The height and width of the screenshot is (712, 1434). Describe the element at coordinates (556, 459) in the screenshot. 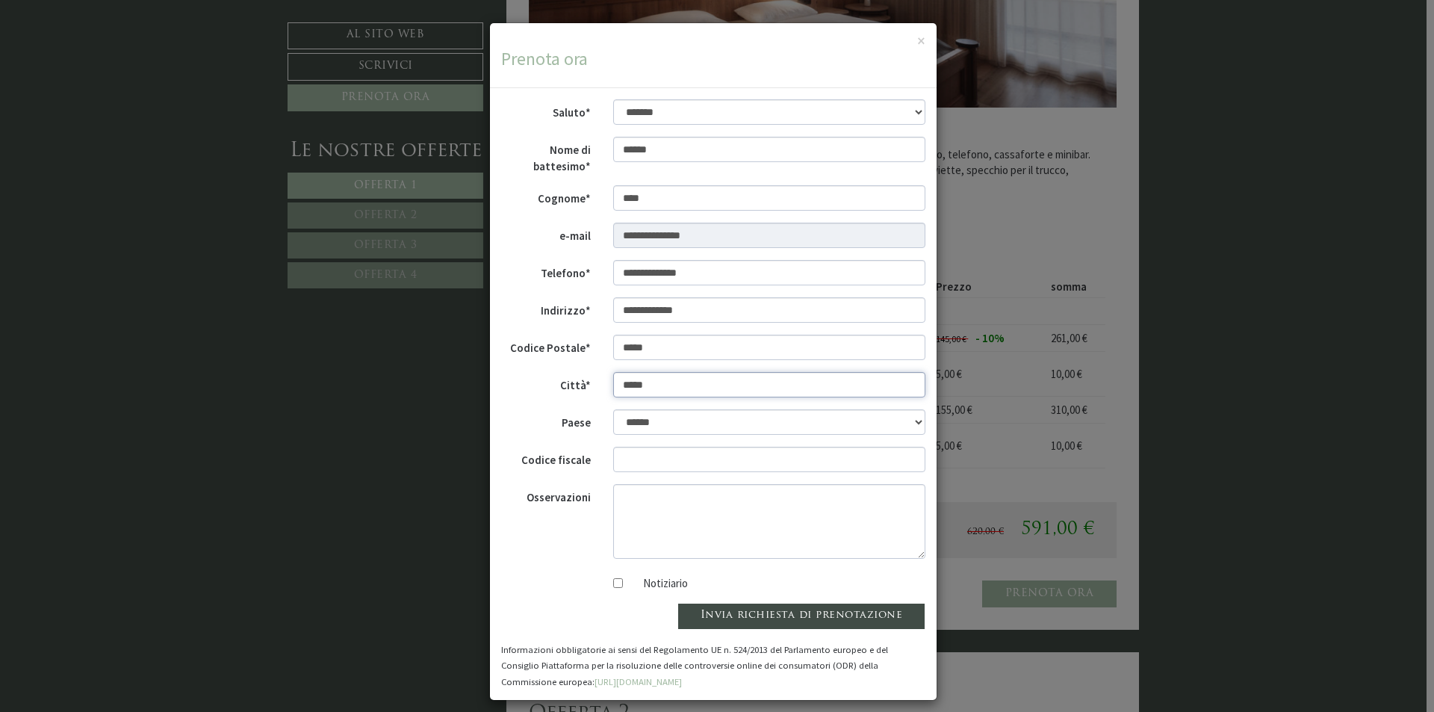

I see `font: Codice fiscale` at that location.